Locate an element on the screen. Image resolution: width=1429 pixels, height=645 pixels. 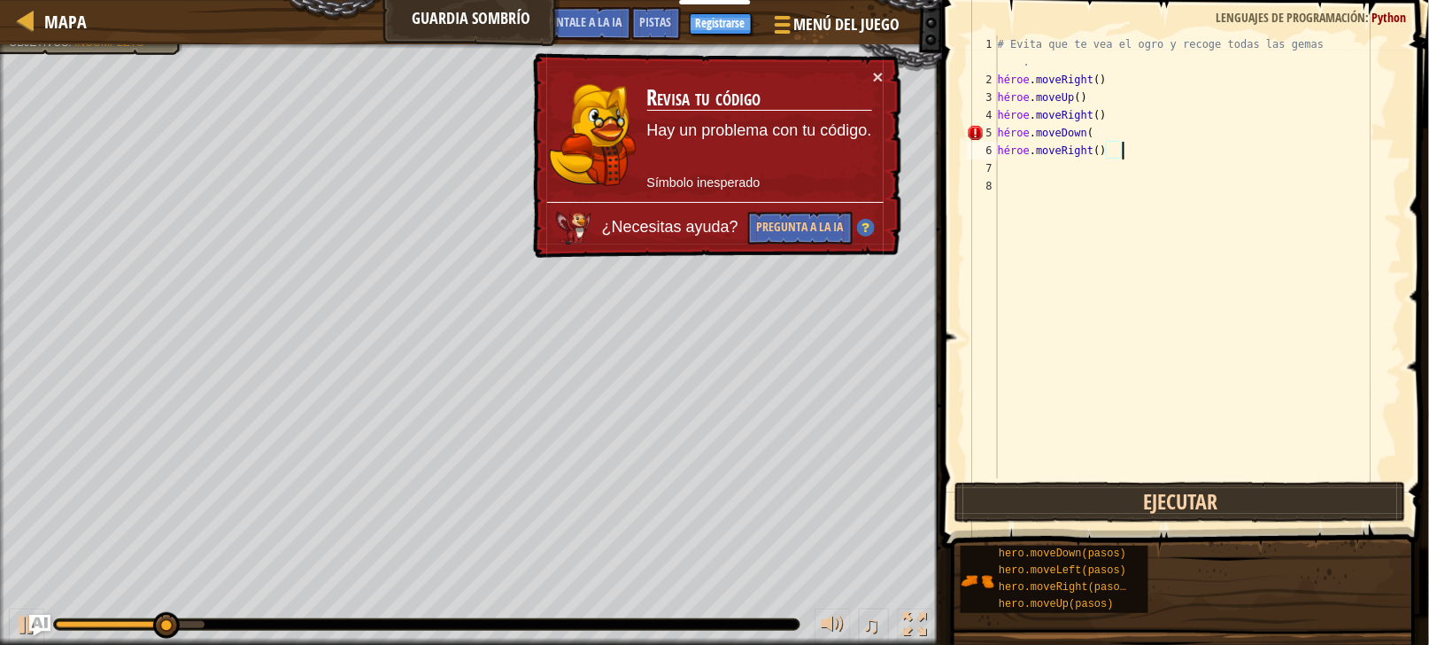
font: 4 is located at coordinates (988, 115).